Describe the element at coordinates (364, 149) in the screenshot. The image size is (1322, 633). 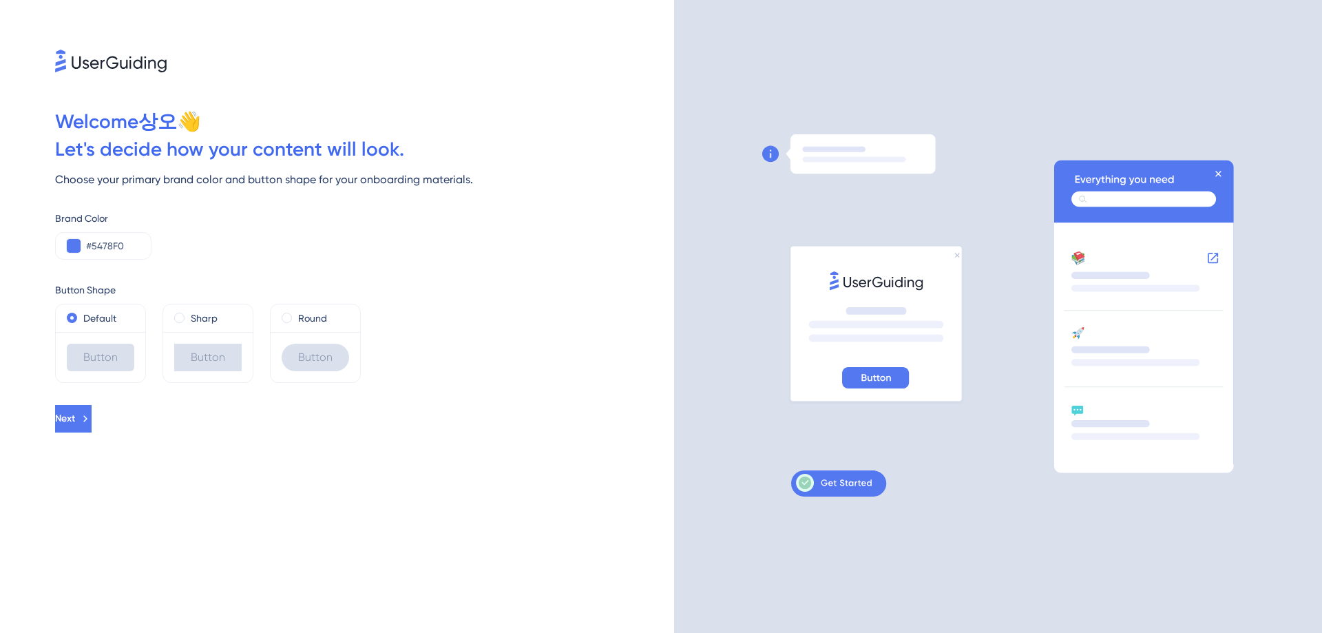
I see `div: Let ' s decide how your content will look.` at that location.